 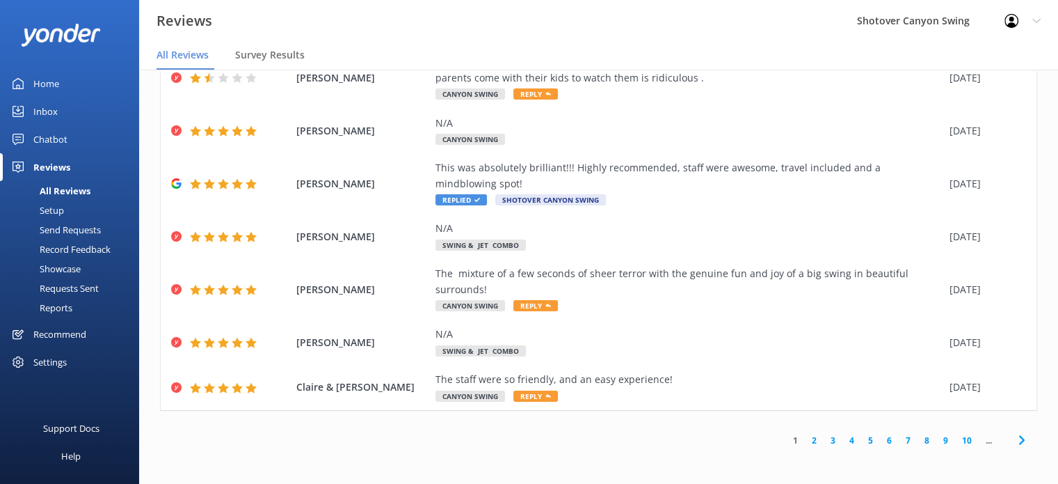 I want to click on h3: Reviews, so click(x=184, y=21).